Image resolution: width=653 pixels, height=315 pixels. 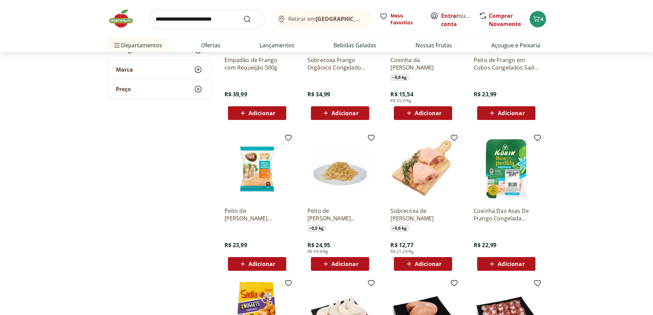 I want to click on span: ~ 0,5 kg, so click(x=317, y=228).